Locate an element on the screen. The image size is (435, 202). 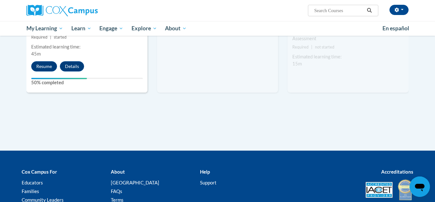
a: Learn is located at coordinates (81, 28).